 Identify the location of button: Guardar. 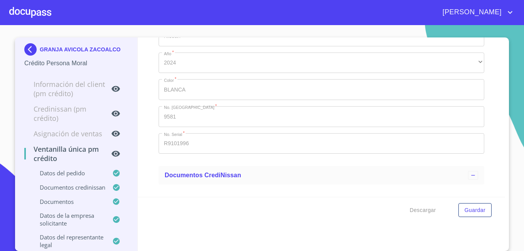
(475, 210).